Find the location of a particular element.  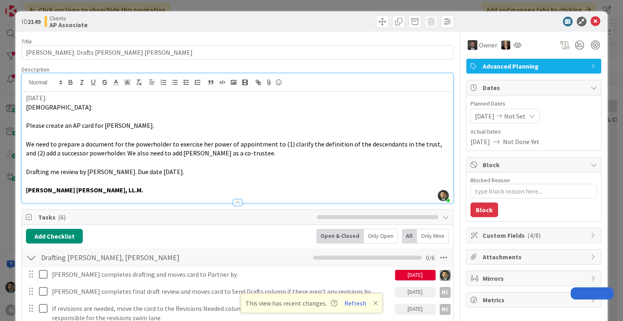

button: Add Checklist is located at coordinates (54, 236).